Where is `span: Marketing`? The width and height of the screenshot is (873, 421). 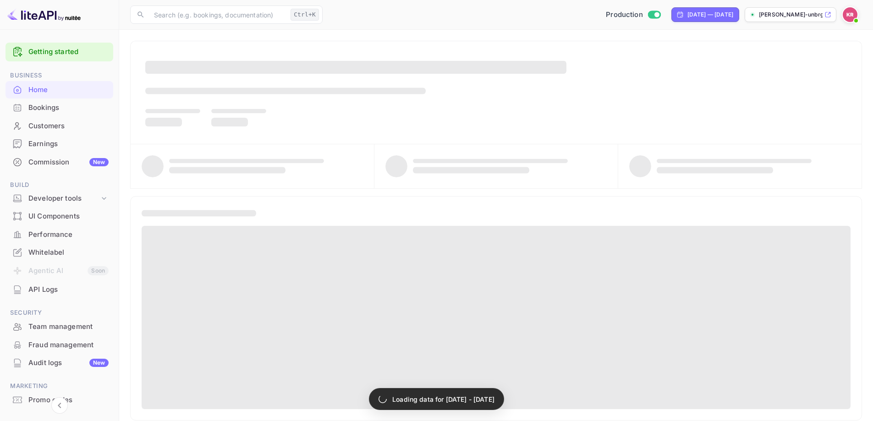 span: Marketing is located at coordinates (59, 386).